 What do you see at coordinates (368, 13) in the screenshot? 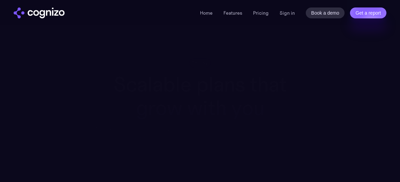
I see `a: Get a report` at bounding box center [368, 13].